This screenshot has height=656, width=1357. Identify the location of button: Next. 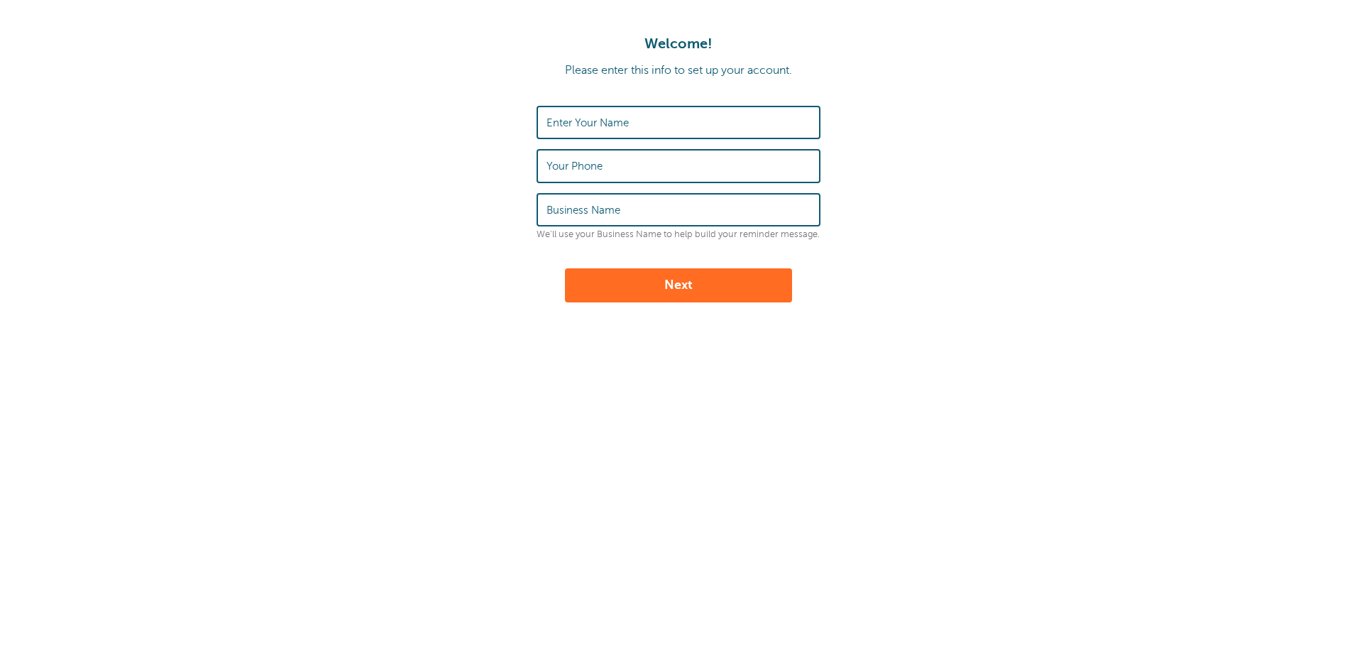
(678, 285).